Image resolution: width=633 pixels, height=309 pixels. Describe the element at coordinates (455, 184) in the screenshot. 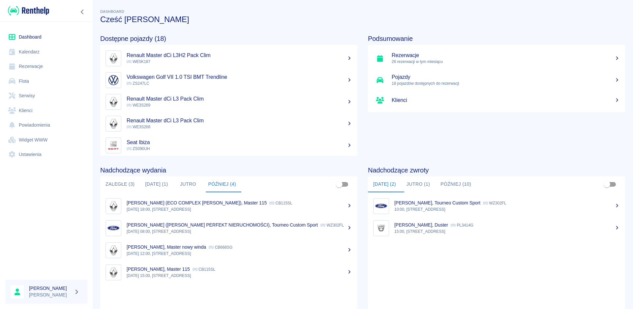

I see `button: Później (10)` at that location.